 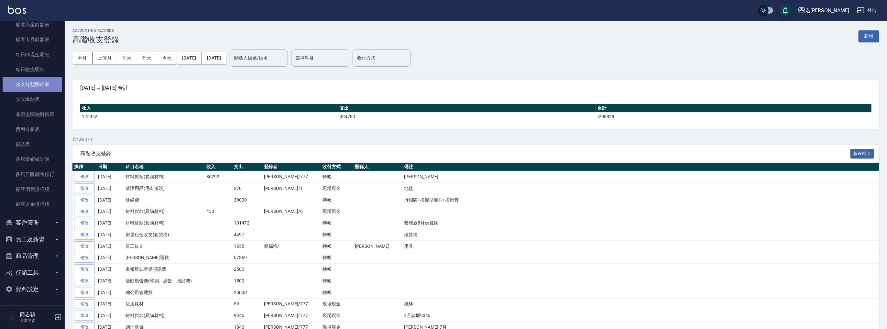 What do you see at coordinates (164, 167) in the screenshot?
I see `th: 科目名稱` at bounding box center [164, 167].